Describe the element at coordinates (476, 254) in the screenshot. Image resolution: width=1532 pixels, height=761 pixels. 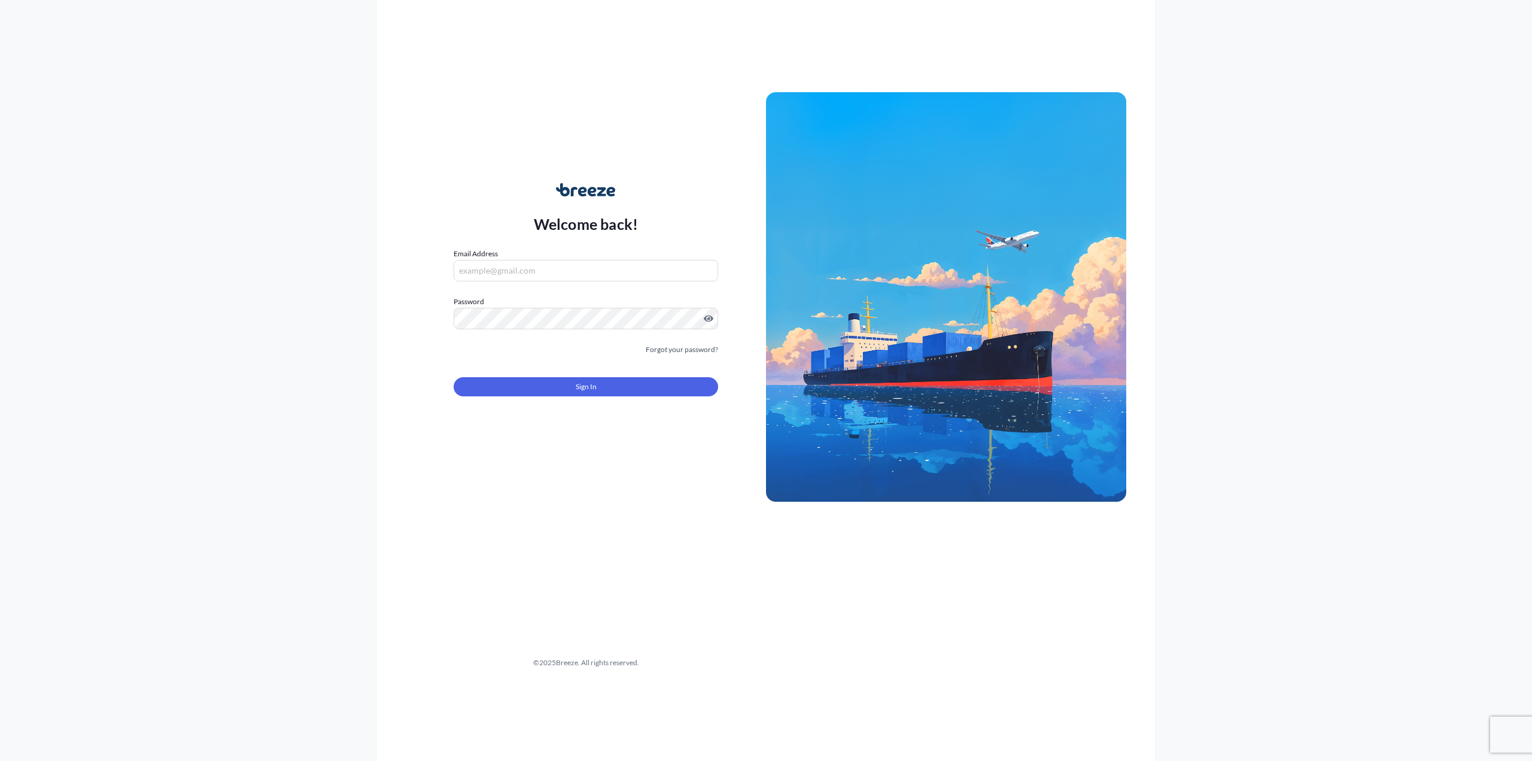
I see `label: Email Address` at that location.